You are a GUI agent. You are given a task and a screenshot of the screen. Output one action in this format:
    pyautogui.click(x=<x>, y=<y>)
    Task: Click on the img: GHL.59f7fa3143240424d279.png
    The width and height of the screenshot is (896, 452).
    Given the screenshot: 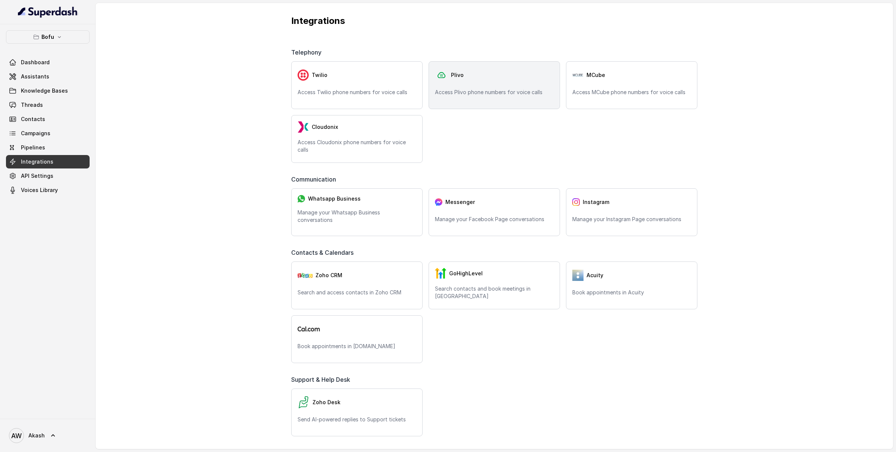 What is the action you would take?
    pyautogui.click(x=440, y=273)
    